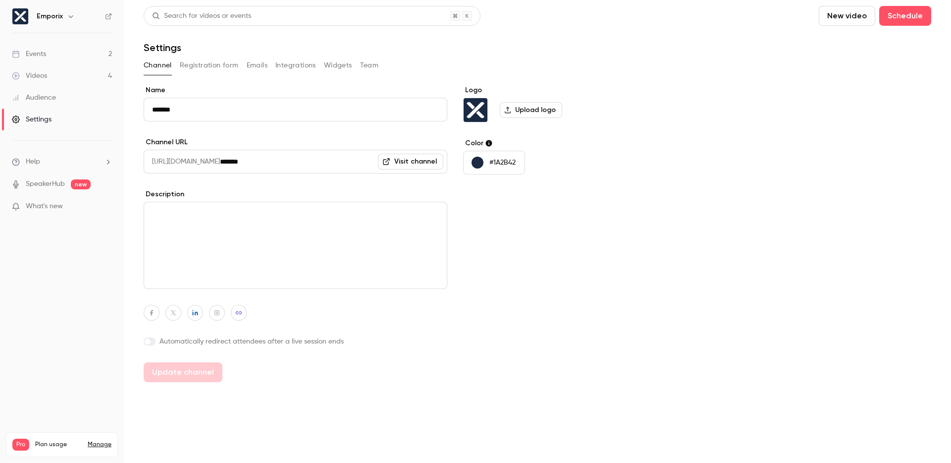  Describe the element at coordinates (163, 48) in the screenshot. I see `h1: Settings` at that location.